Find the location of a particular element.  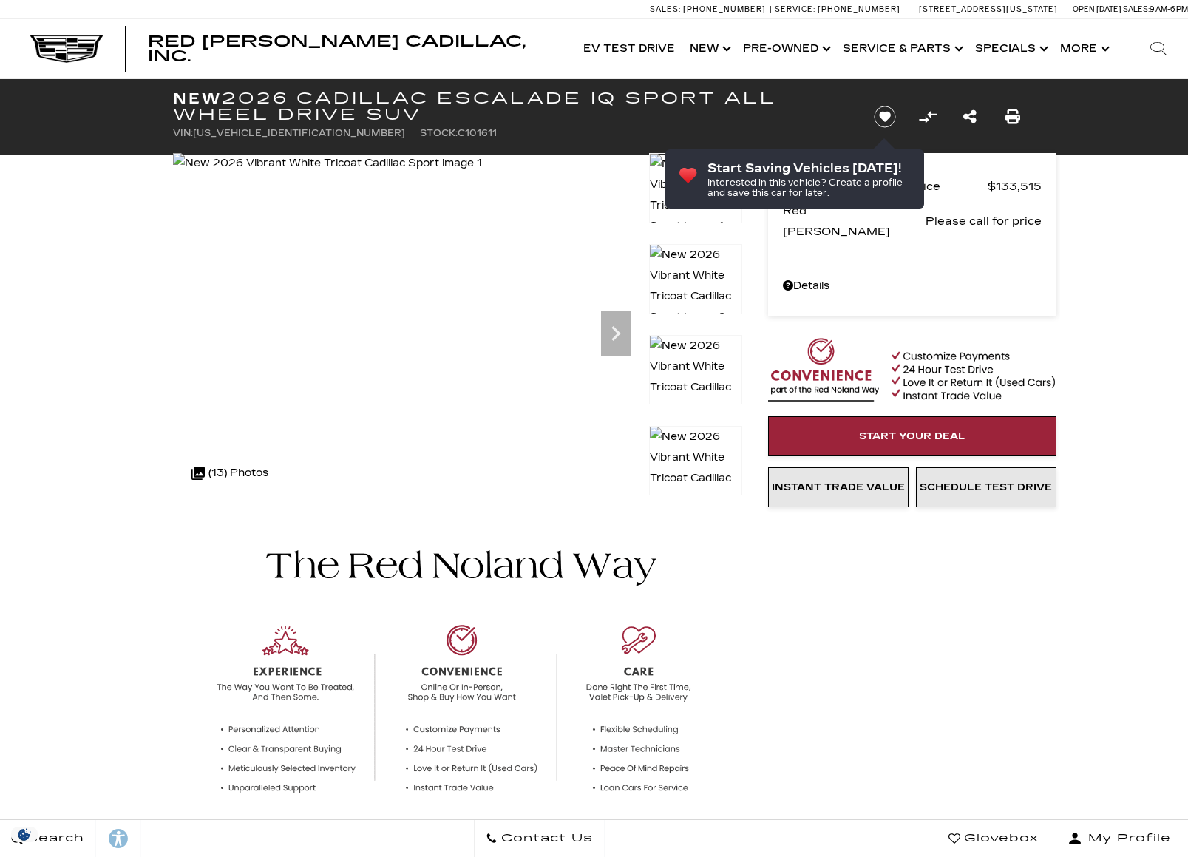

a: Cadillac Dark Logo with Cadillac White Text is located at coordinates (67, 49).